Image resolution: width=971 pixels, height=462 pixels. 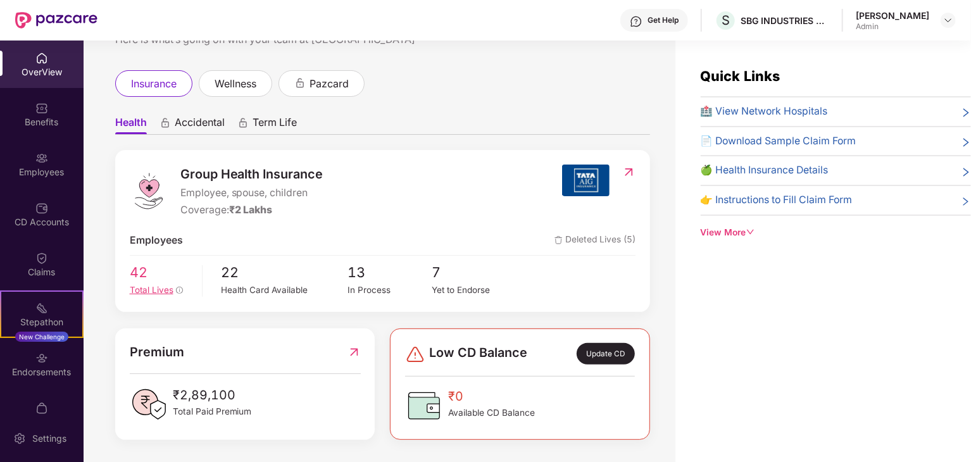 What do you see at coordinates (892, 27) in the screenshot?
I see `div: Admin` at bounding box center [892, 27].